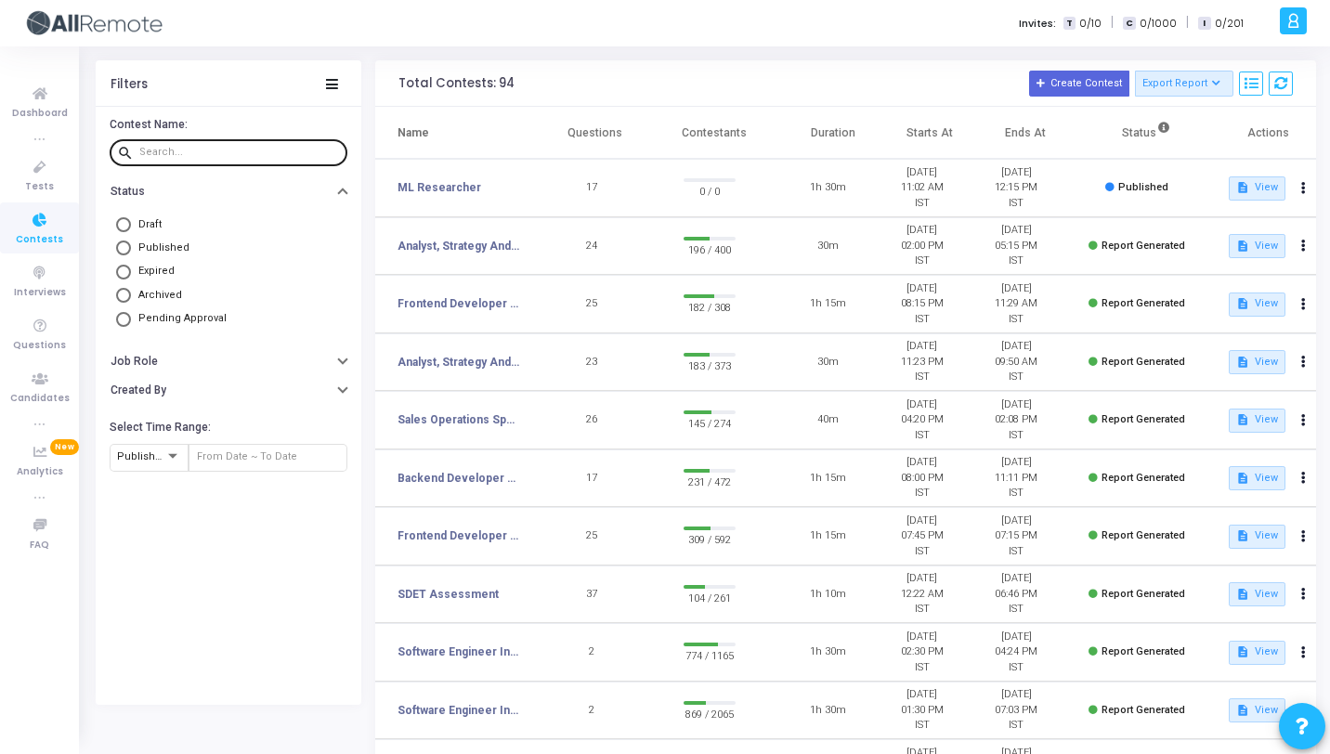  What do you see at coordinates (138, 390) in the screenshot?
I see `h6: Created By` at bounding box center [138, 390].